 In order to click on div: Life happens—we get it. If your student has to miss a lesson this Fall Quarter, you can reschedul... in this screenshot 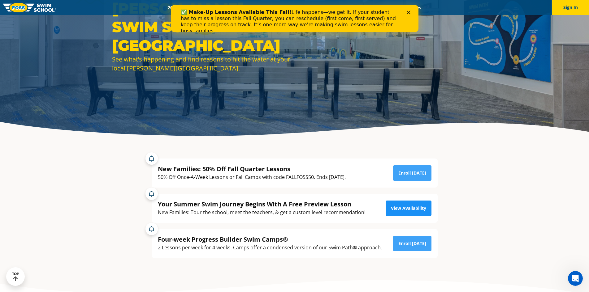, I will do `click(119, 17)`.